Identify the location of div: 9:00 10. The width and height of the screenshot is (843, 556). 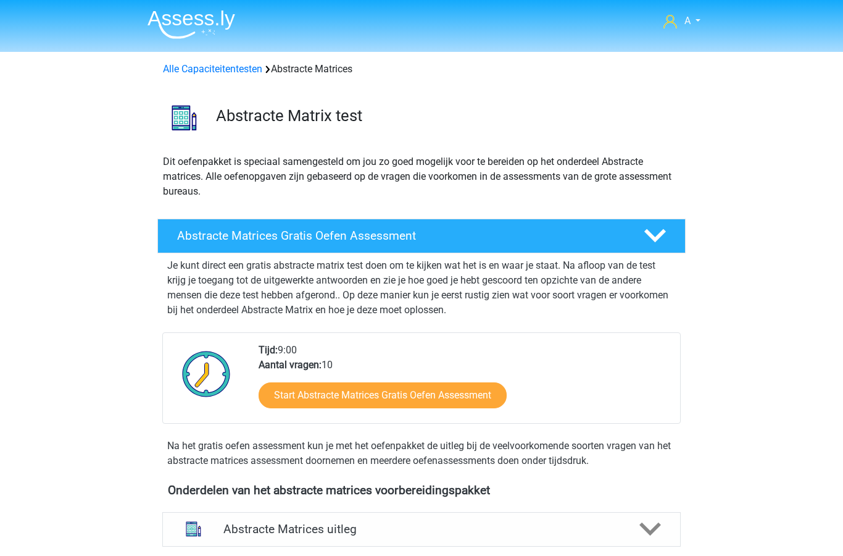
(464, 383).